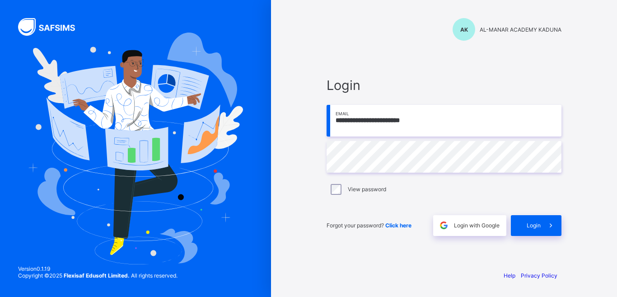  Describe the element at coordinates (135, 148) in the screenshot. I see `img: Hero Image` at that location.